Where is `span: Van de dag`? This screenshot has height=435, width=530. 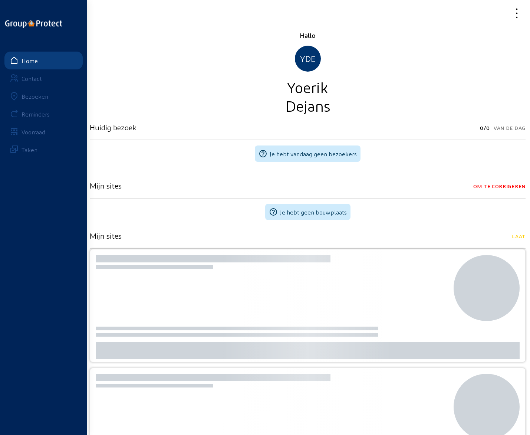 span: Van de dag is located at coordinates (510, 128).